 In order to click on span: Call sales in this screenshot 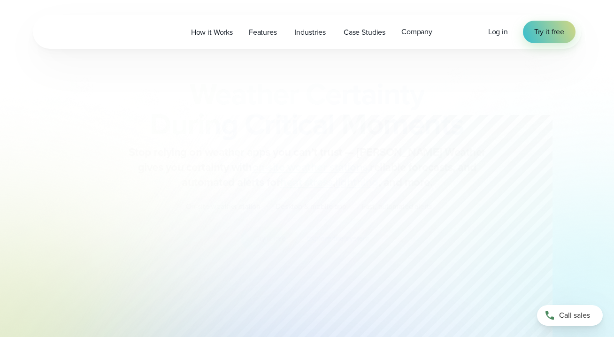, I will do `click(574, 315)`.